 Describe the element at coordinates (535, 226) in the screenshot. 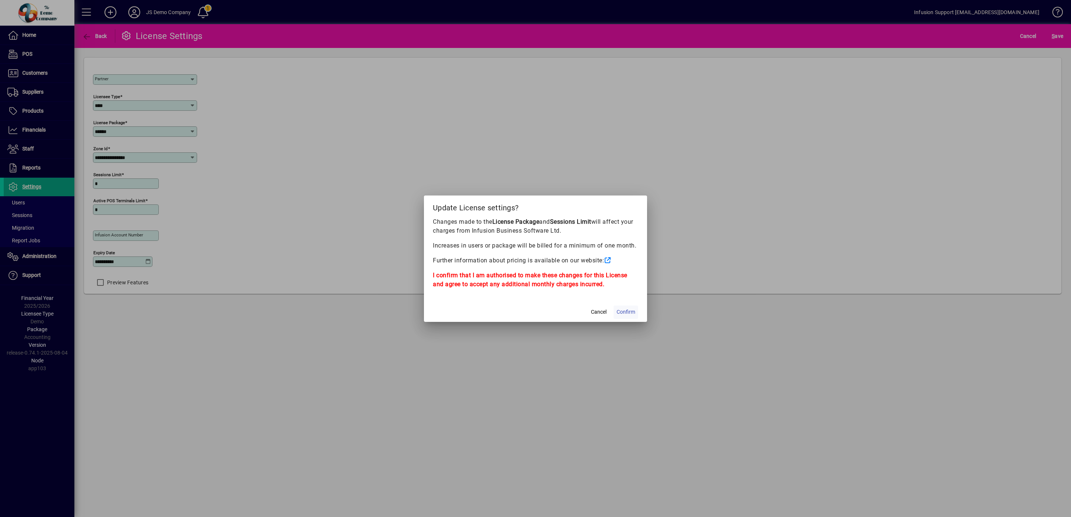

I see `p: Changes made to the and will affect your charges from Infusion Business Software Ltd.` at that location.